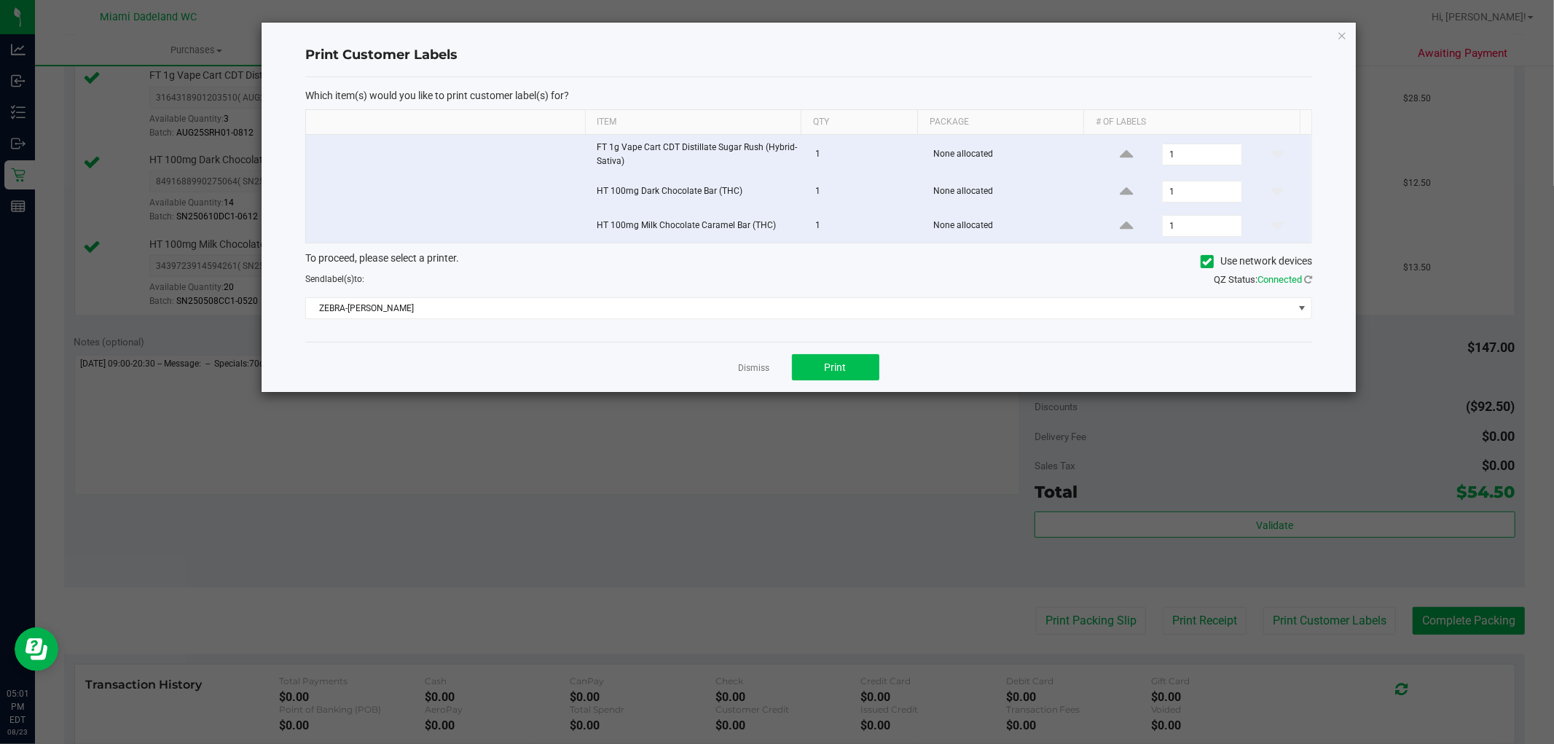 The width and height of the screenshot is (1554, 744). I want to click on th: Item, so click(693, 122).